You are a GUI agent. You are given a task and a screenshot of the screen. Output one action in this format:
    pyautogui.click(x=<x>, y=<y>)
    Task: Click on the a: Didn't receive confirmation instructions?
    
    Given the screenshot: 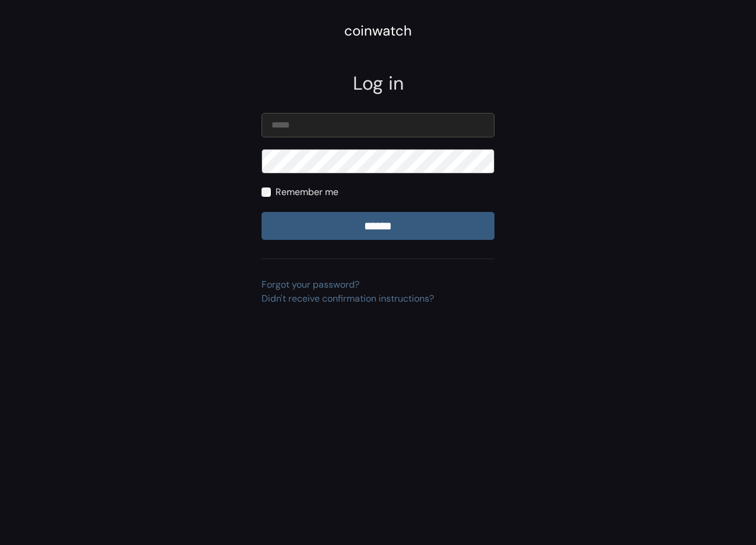 What is the action you would take?
    pyautogui.click(x=348, y=298)
    